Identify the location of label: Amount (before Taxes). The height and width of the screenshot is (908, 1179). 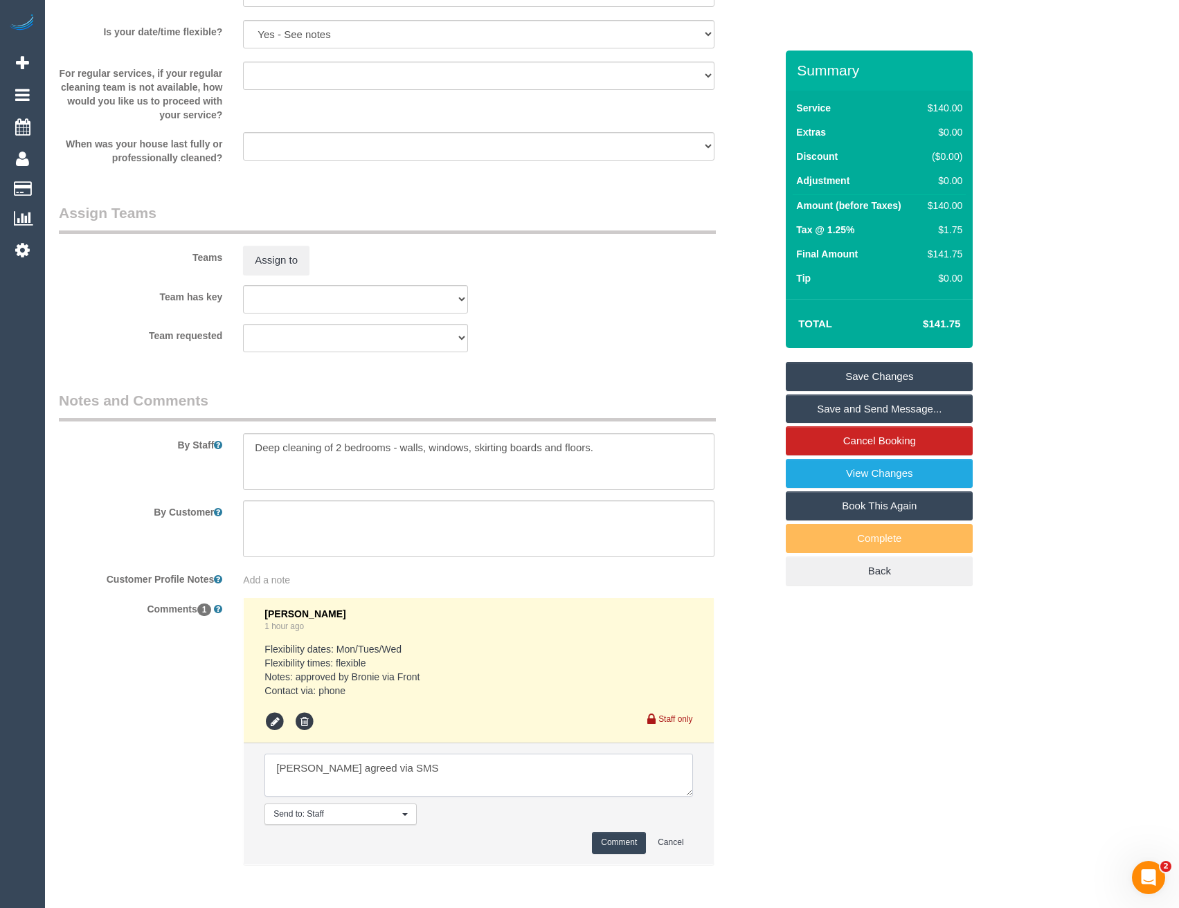
(848, 206).